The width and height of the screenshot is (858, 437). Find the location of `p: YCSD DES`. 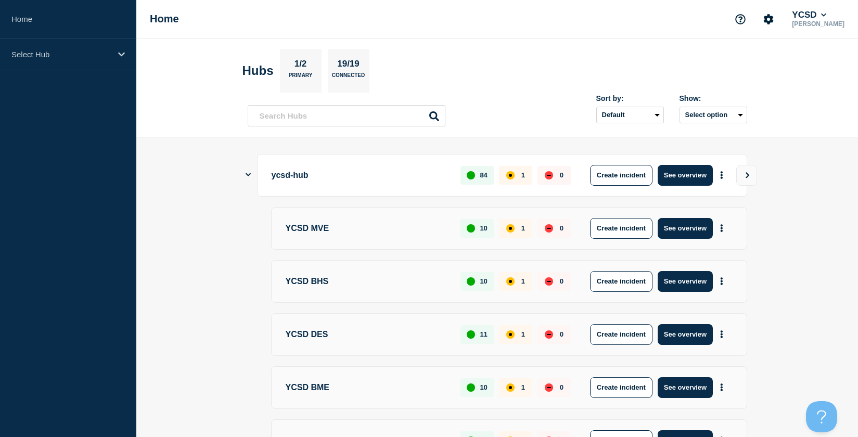

p: YCSD DES is located at coordinates (367, 334).